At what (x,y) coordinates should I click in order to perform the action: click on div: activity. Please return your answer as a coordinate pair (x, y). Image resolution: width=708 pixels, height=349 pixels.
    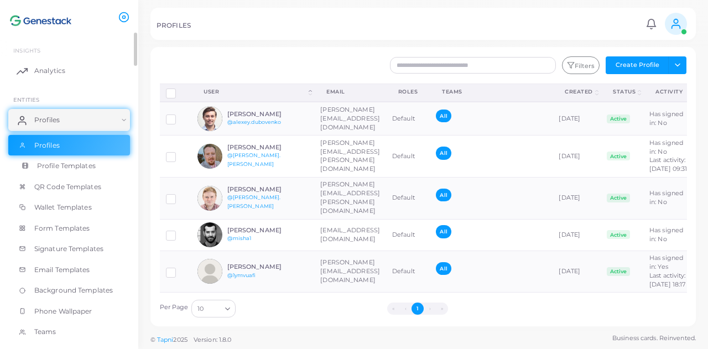
    Looking at the image, I should click on (668, 92).